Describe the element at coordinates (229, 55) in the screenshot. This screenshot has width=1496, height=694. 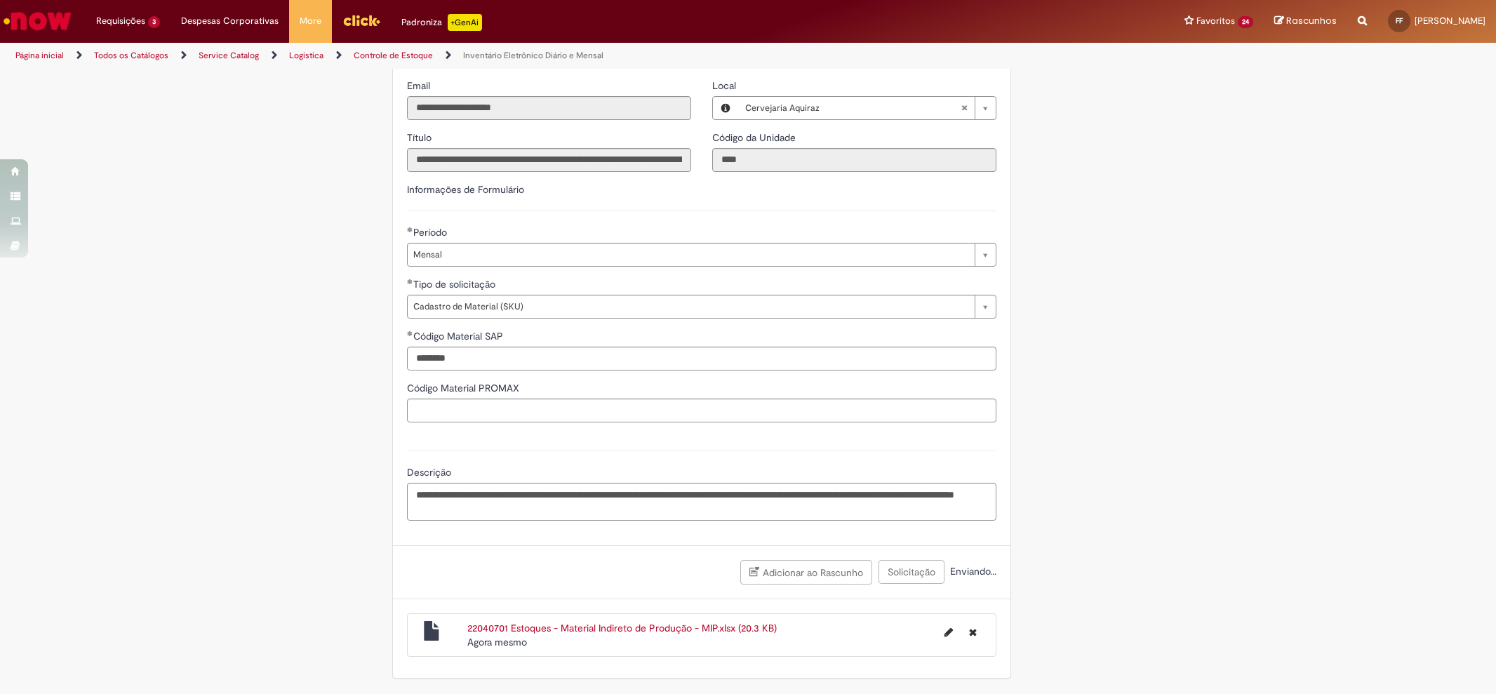
I see `a: Service Catalog` at that location.